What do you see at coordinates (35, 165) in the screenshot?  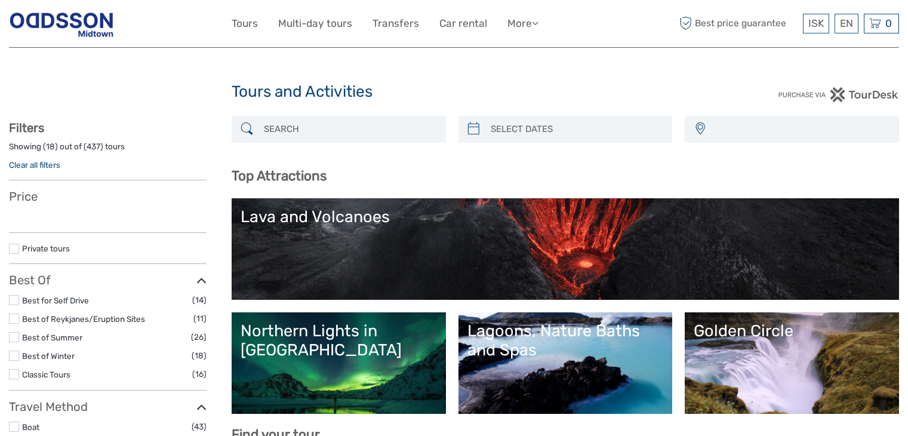 I see `a: Clear all filters` at bounding box center [35, 165].